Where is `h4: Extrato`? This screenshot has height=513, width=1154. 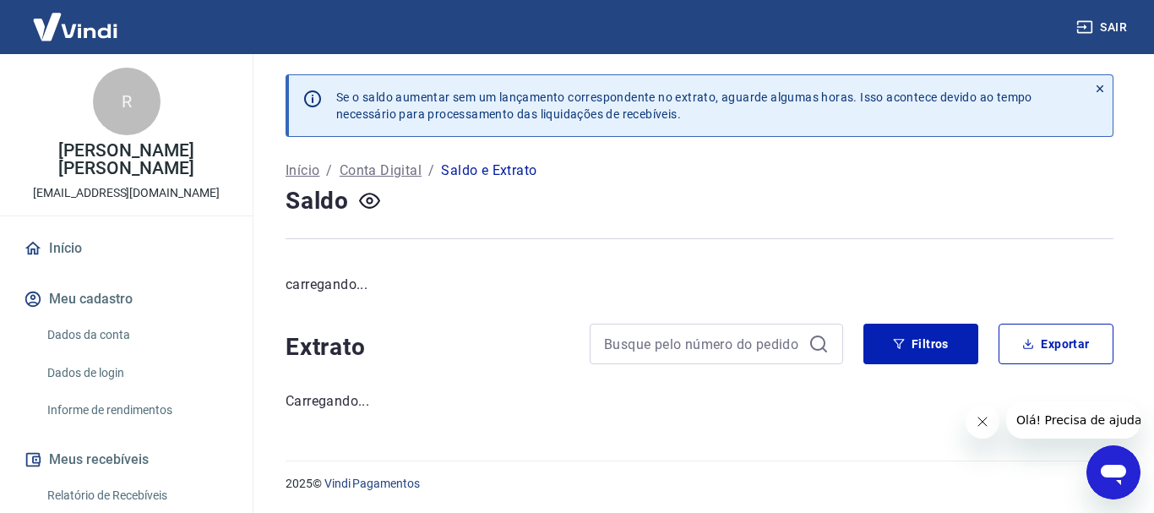
h4: Extrato is located at coordinates (427, 347).